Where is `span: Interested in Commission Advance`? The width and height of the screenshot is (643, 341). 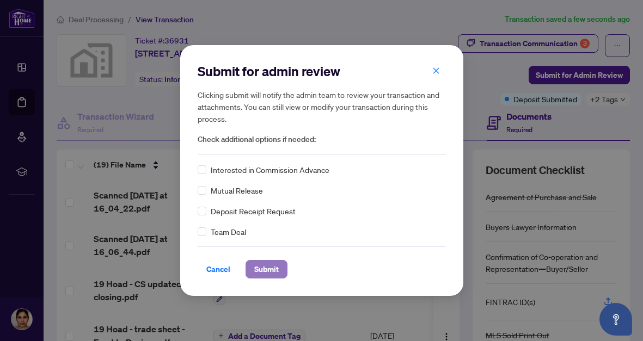
span: Interested in Commission Advance is located at coordinates (270, 170).